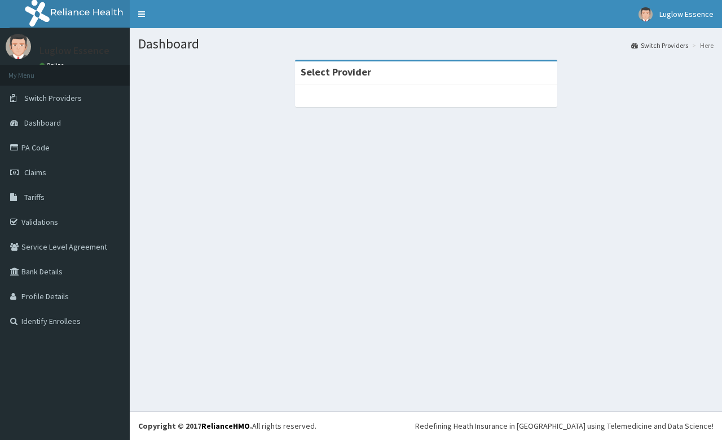 Image resolution: width=722 pixels, height=440 pixels. Describe the element at coordinates (335, 72) in the screenshot. I see `strong: Select Provider` at that location.